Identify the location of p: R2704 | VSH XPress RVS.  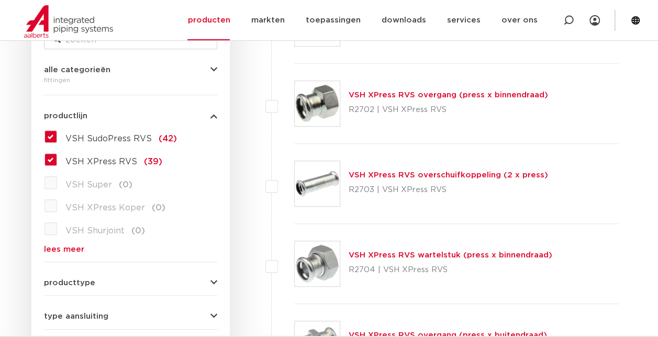
(451, 270).